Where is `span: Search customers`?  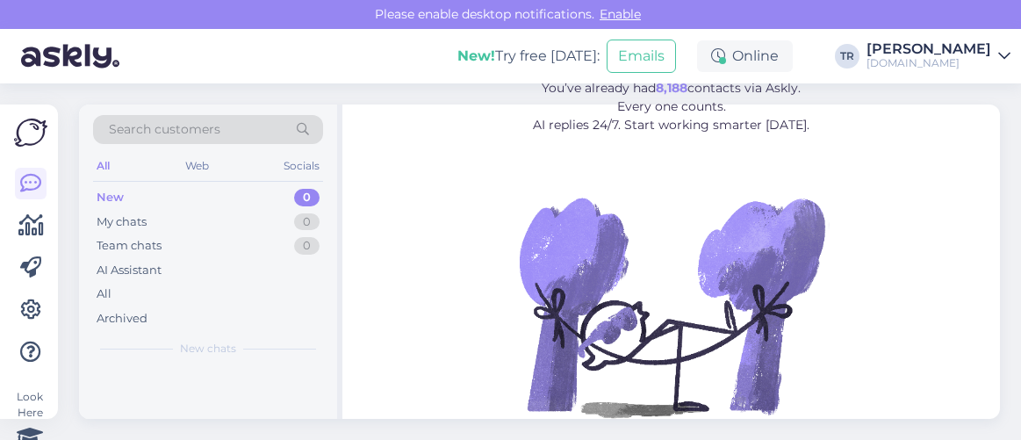 span: Search customers is located at coordinates (164, 129).